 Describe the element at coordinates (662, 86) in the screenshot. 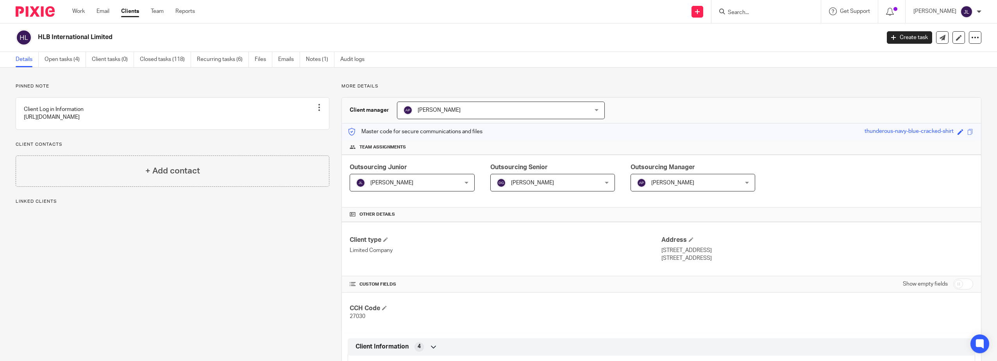

I see `p: More details` at that location.